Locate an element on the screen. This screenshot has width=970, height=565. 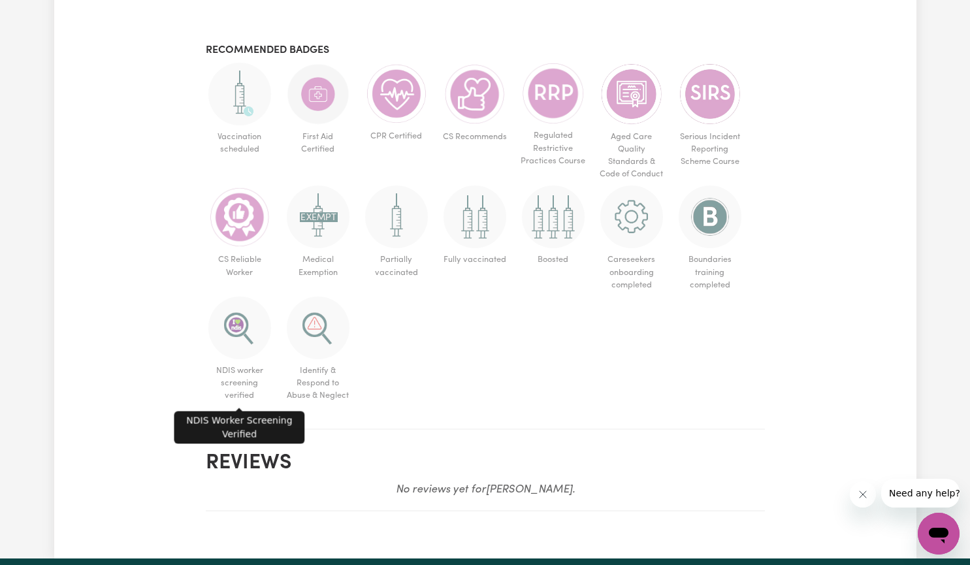
span: Serious Incident Reporting Scheme Course is located at coordinates (710, 150).